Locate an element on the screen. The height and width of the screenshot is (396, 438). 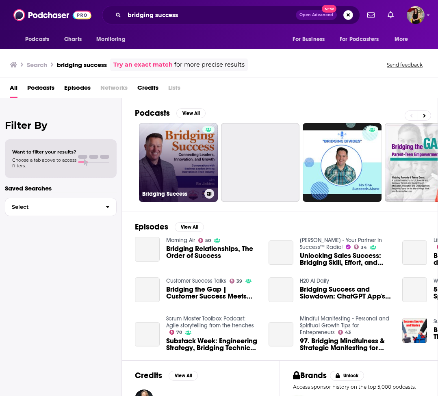
a: Charts is located at coordinates (73, 39).